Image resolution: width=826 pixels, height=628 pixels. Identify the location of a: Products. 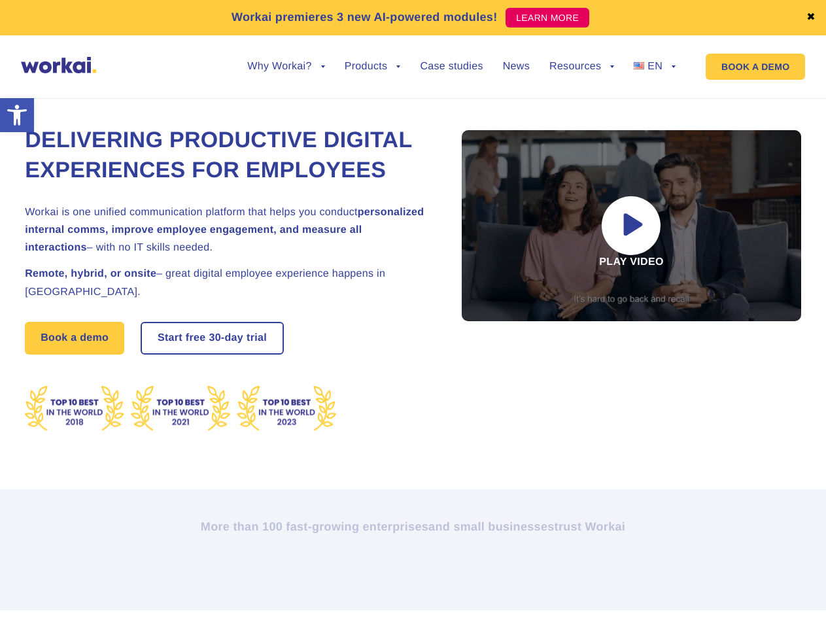
(373, 67).